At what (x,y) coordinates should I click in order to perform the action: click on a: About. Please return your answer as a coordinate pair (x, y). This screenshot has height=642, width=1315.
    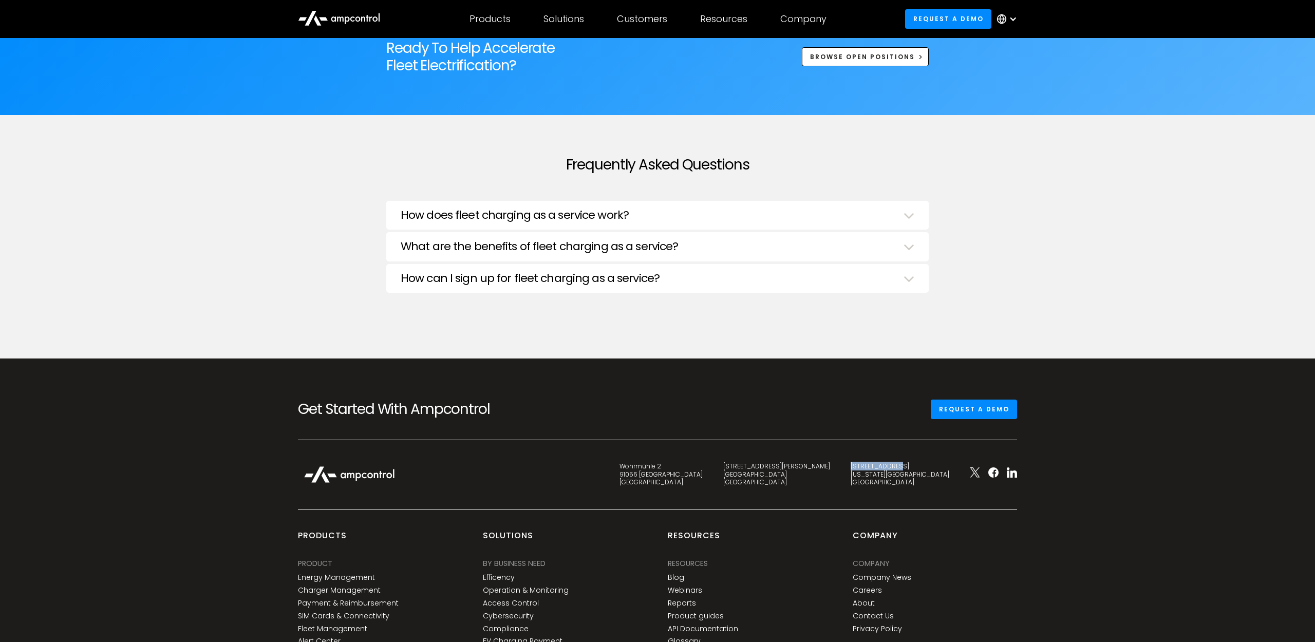
    Looking at the image, I should click on (864, 603).